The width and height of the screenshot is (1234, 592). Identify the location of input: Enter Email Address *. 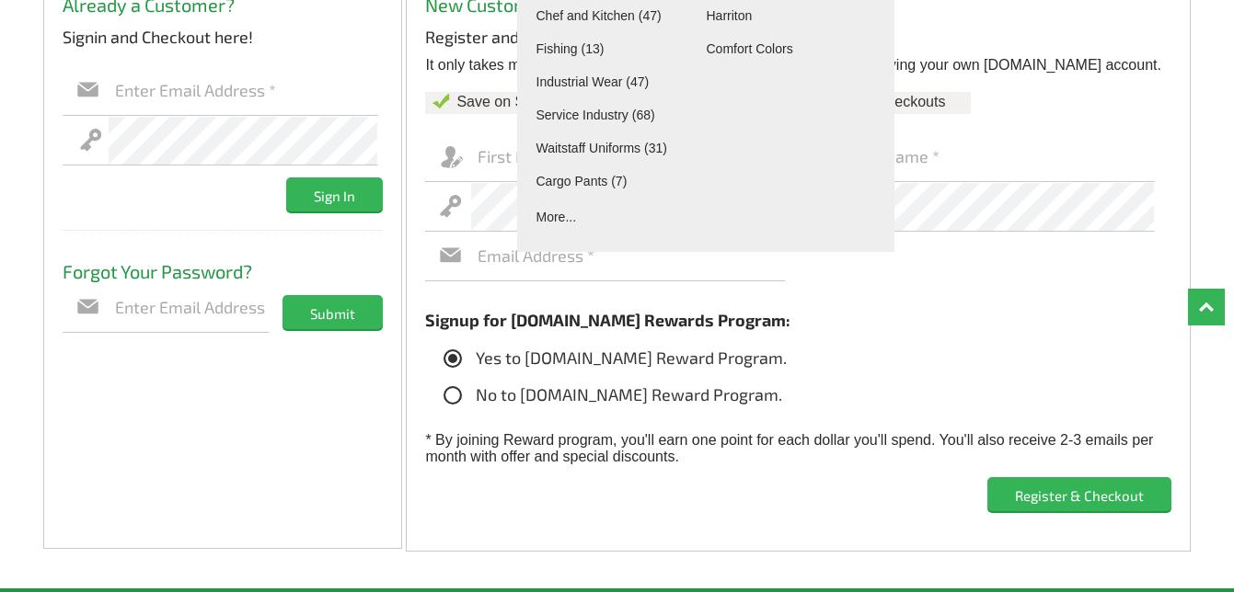
(243, 91).